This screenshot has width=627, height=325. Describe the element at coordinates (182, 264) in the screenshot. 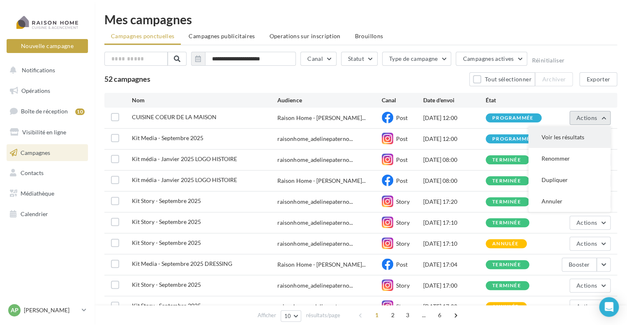

I see `span: Kit Media - Septembre 2025 DRESSING` at that location.